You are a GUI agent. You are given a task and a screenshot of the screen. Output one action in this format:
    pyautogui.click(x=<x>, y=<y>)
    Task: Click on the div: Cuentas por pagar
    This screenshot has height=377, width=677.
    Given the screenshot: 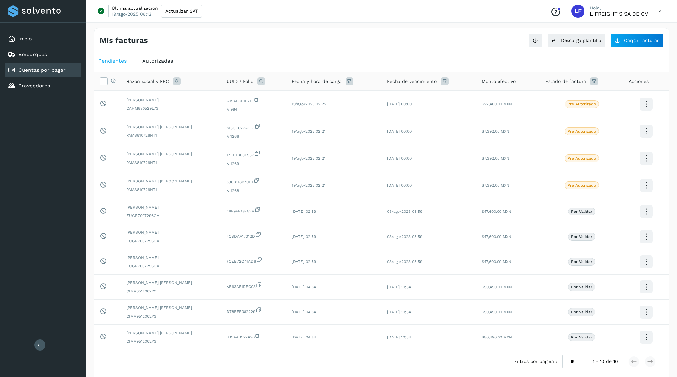 What is the action you would take?
    pyautogui.click(x=43, y=70)
    